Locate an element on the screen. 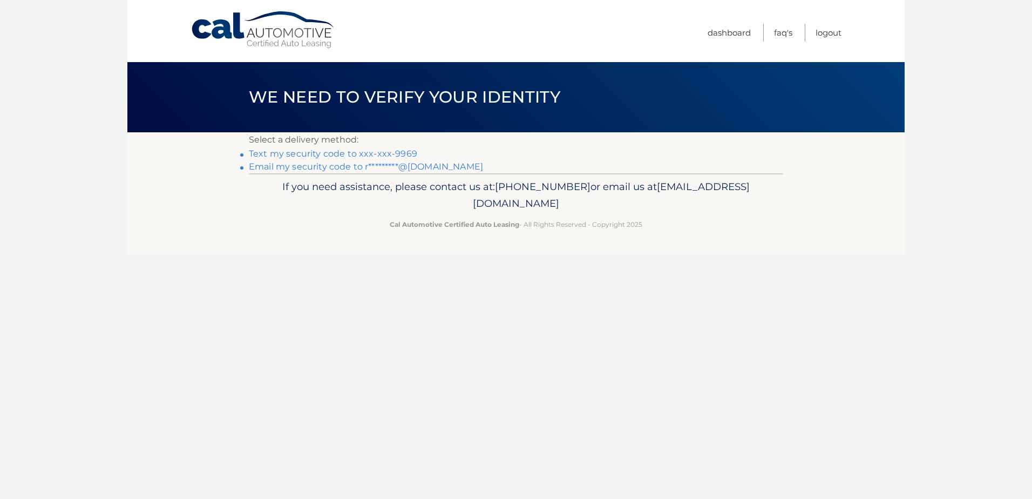  p: - All Rights Reserved - Copyright 2025 is located at coordinates (516, 224).